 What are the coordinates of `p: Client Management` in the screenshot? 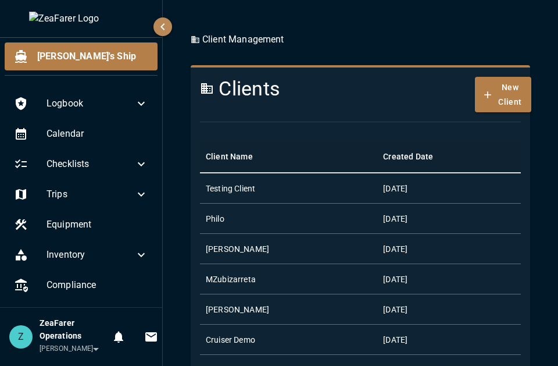 It's located at (237, 40).